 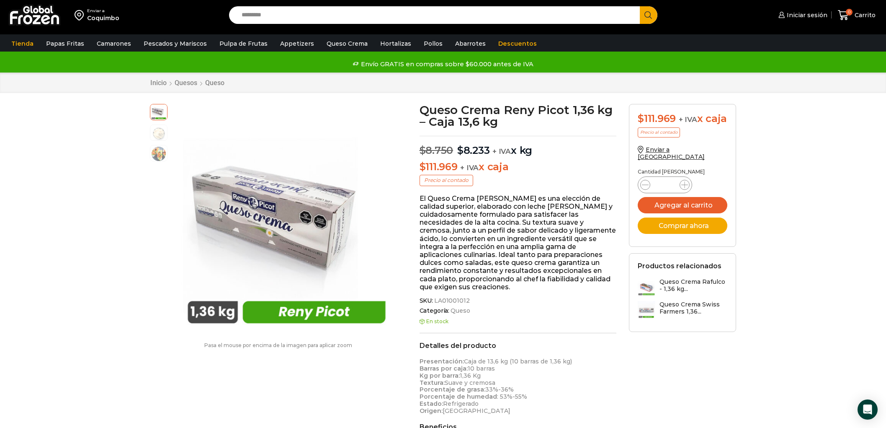 I want to click on div: Coquimbo, so click(x=103, y=18).